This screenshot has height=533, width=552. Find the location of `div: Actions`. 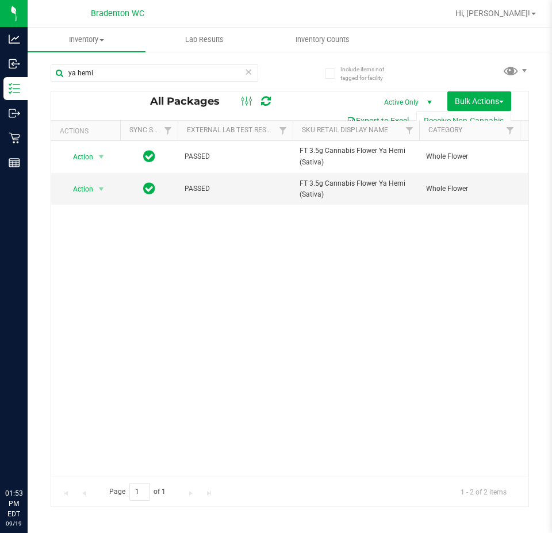

div: Actions is located at coordinates (87, 131).